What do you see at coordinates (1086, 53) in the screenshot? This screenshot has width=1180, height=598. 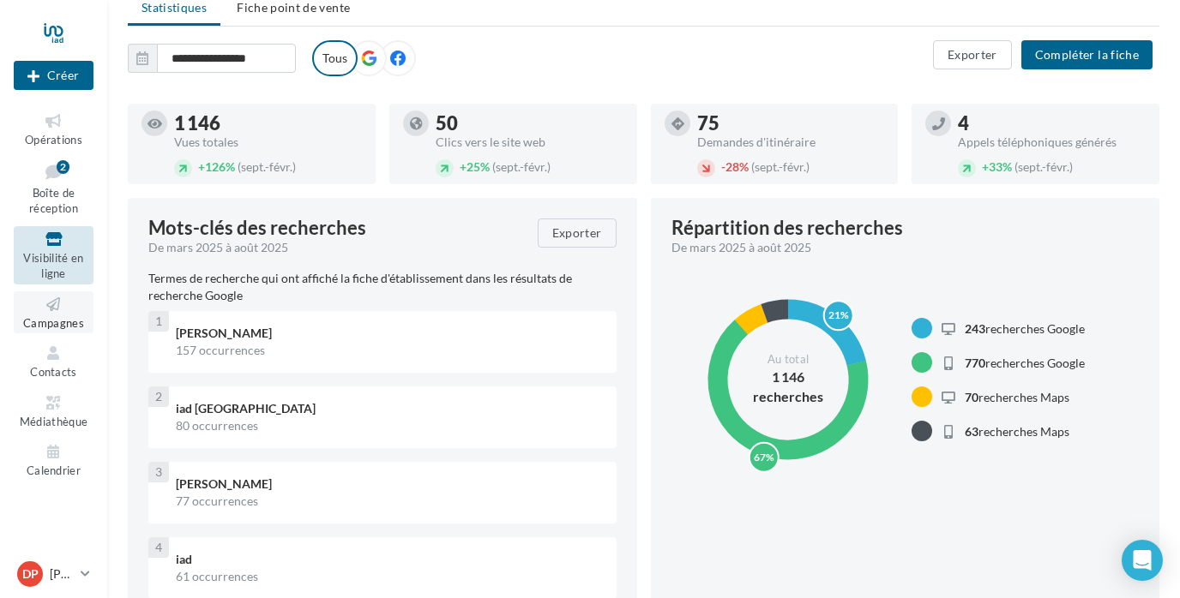 I see `a: Compléter la fiche` at bounding box center [1086, 53].